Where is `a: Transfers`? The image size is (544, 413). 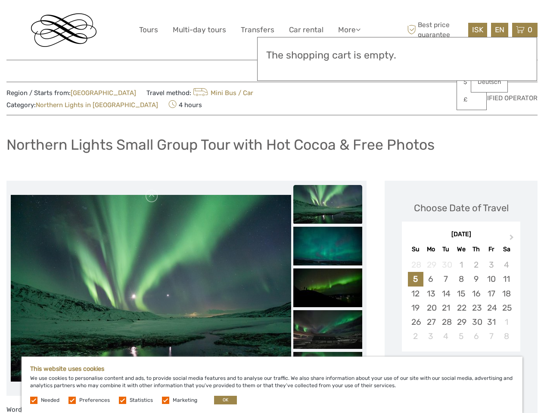
a: Transfers is located at coordinates (258, 30).